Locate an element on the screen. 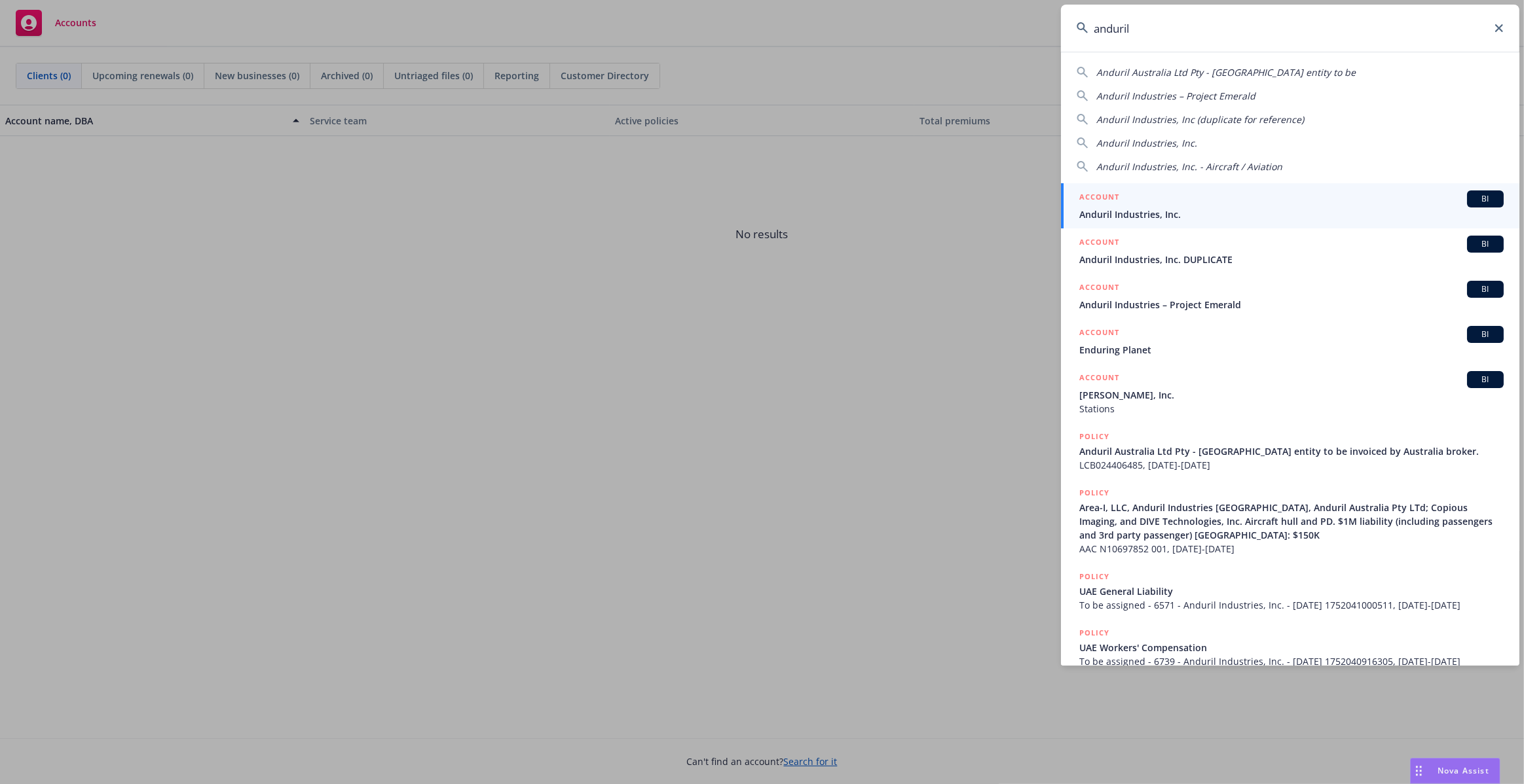 The width and height of the screenshot is (1524, 784). a: ACCOUNTBIEnduring Planet is located at coordinates (1291, 341).